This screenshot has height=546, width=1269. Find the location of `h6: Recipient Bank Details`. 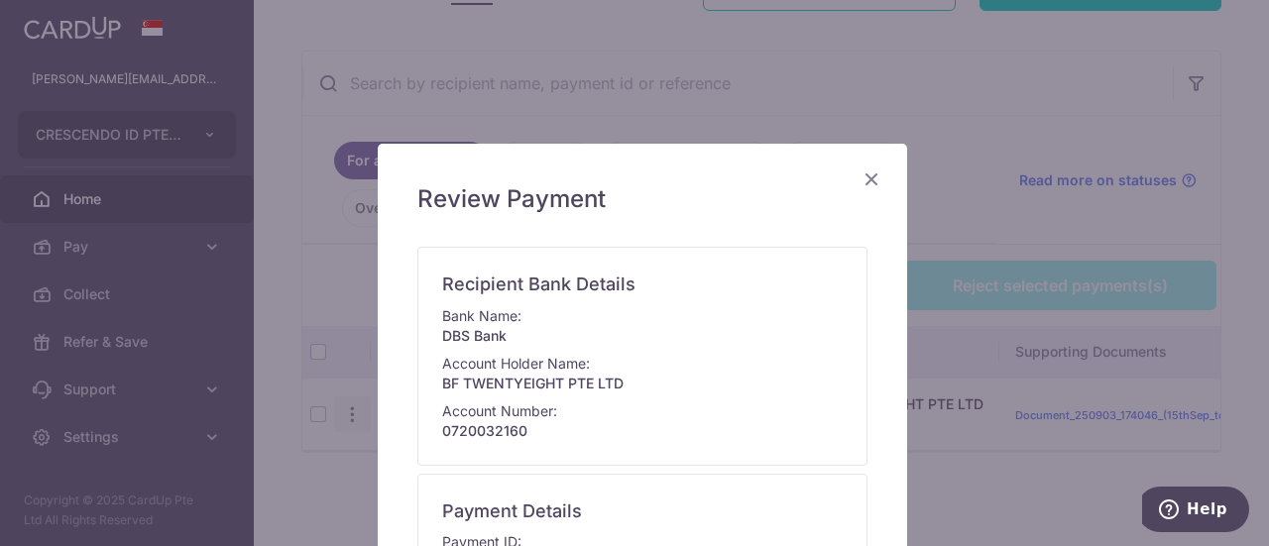

h6: Recipient Bank Details is located at coordinates (642, 285).